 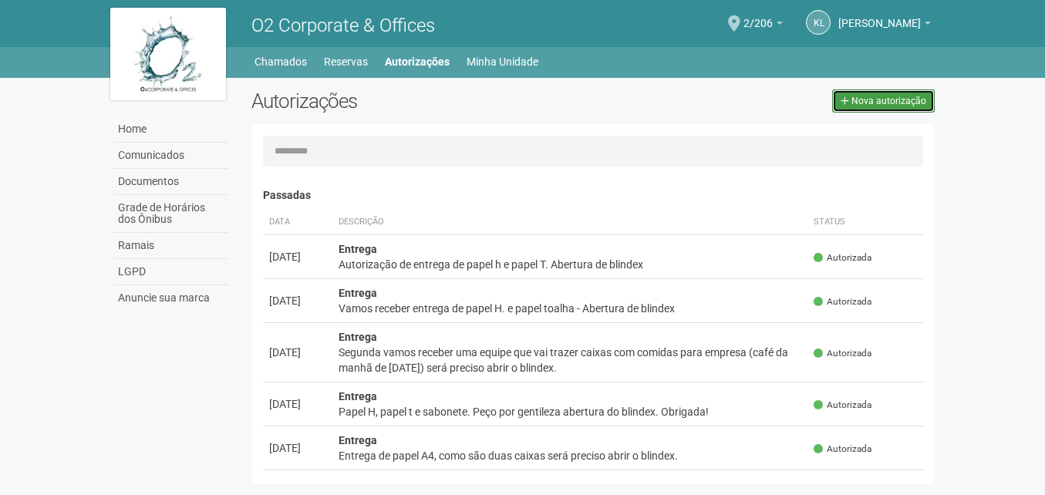 I want to click on a: Ramais, so click(x=171, y=246).